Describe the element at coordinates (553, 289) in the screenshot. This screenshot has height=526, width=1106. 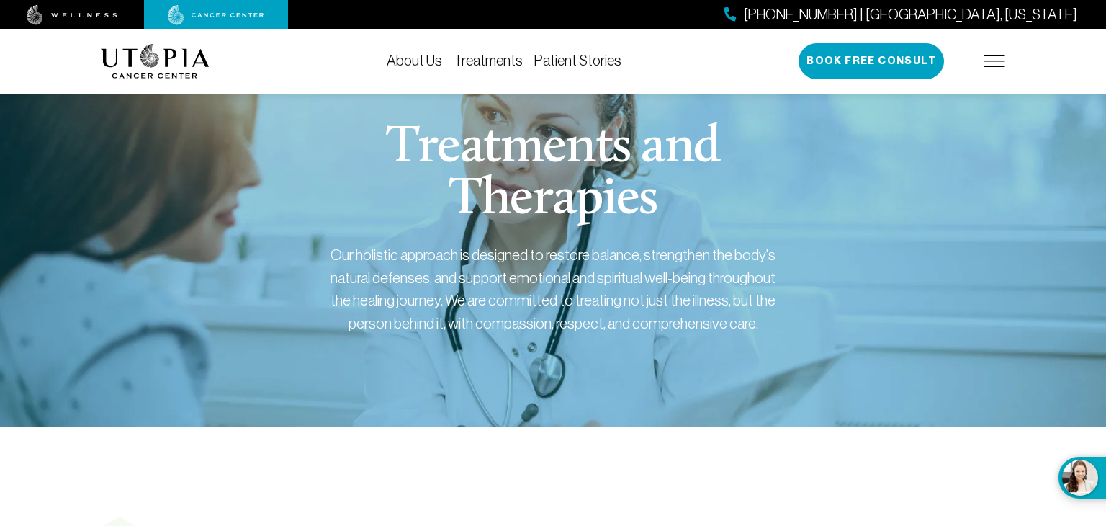
I see `div: Our holistic approach is designed to restore balance, strengthen the body's natural defenses, and...` at that location.